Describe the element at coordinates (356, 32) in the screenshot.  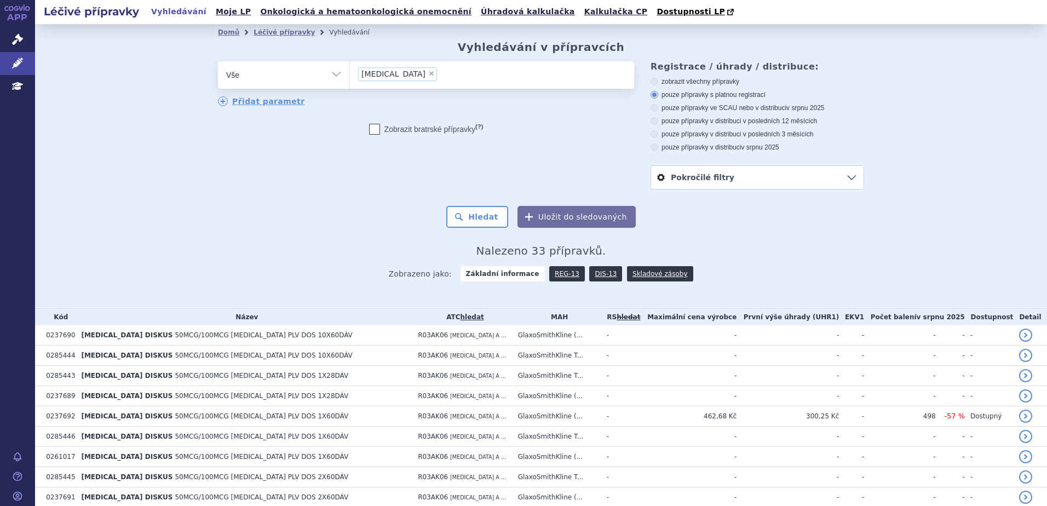
I see `li: Vyhledávání` at that location.